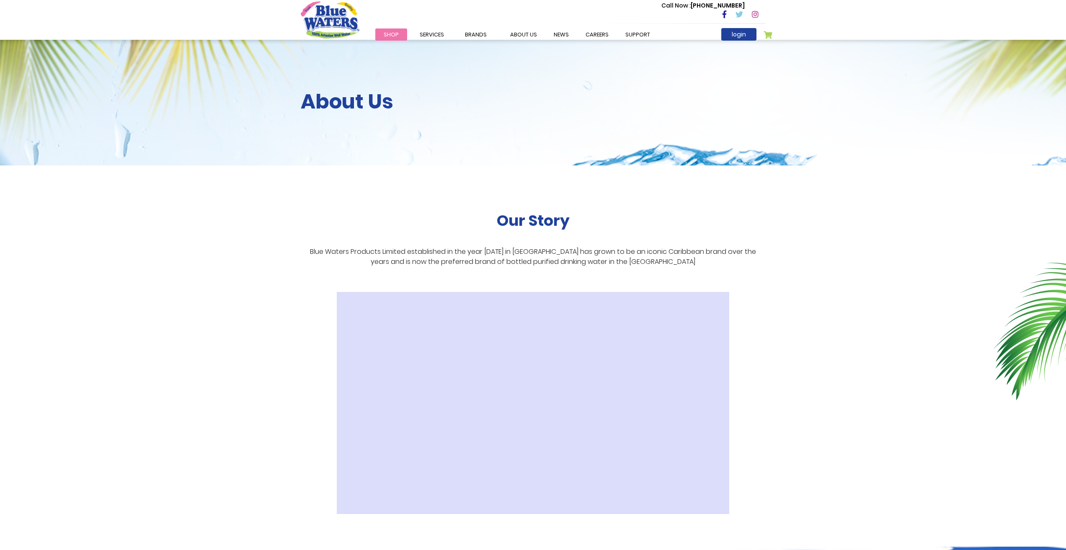  Describe the element at coordinates (533, 102) in the screenshot. I see `h2: About Us` at that location.